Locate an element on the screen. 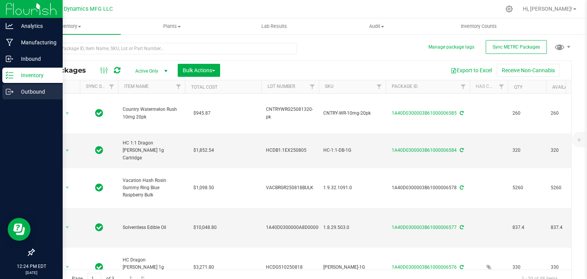 The width and height of the screenshot is (587, 279). p: Inbound is located at coordinates (36, 59).